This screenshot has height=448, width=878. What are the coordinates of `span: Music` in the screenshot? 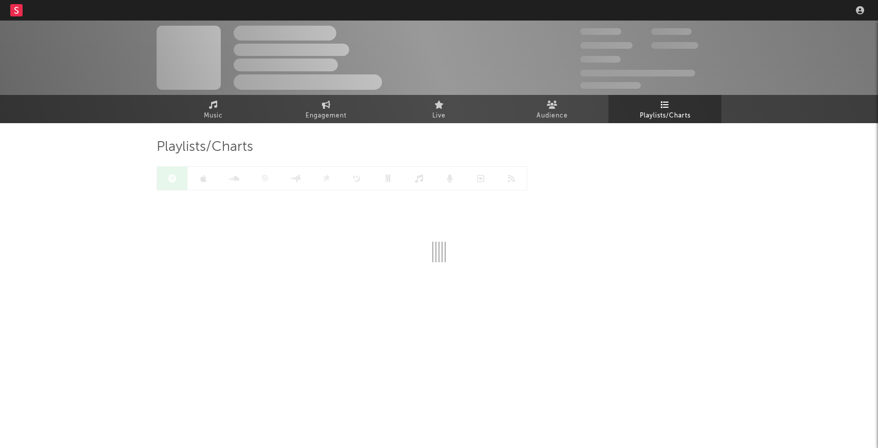 It's located at (213, 116).